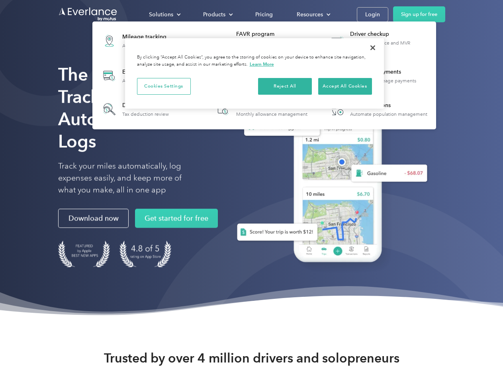 The image size is (503, 382). What do you see at coordinates (255, 73) in the screenshot?
I see `div: Privacy` at bounding box center [255, 73].